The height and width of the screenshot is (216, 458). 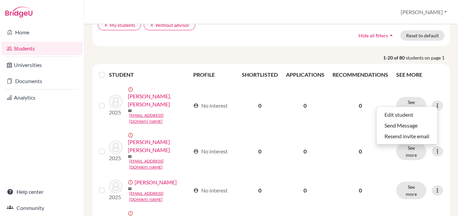 I want to click on a: Home, so click(x=42, y=32).